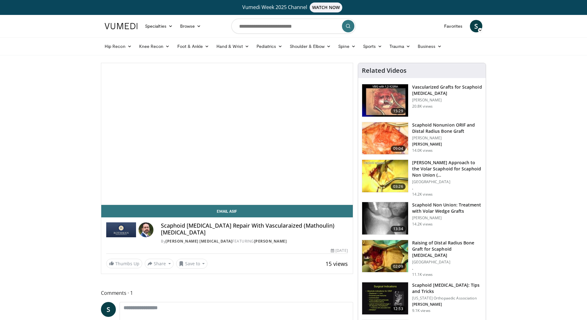 The width and height of the screenshot is (587, 320). What do you see at coordinates (293, 26) in the screenshot?
I see `input: Search topics, interventions` at bounding box center [293, 26].